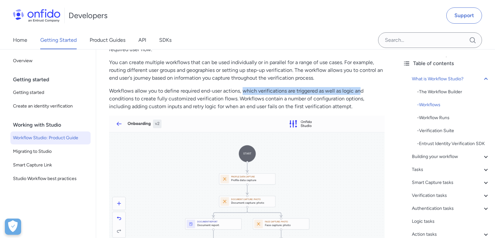 Image resolution: width=495 pixels, height=238 pixels. I want to click on div: - The Workflow Builder, so click(453, 92).